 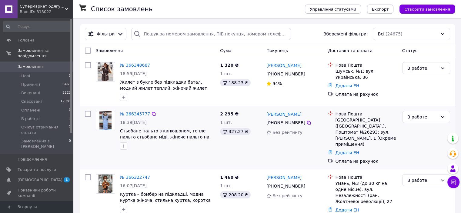 I want to click on span: Створити замовлення, so click(x=427, y=9).